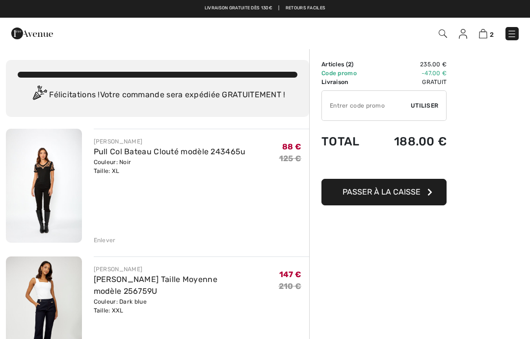  I want to click on button: Passer à la caisse, so click(384, 192).